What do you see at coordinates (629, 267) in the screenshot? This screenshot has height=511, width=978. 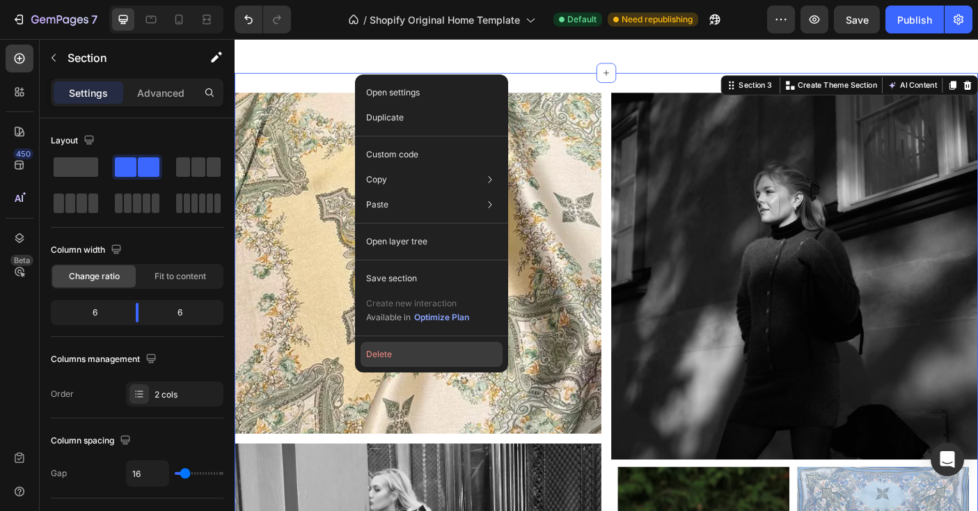 I see `img: gempages_585730569078309661-5adb6431-0efc-4c25-8140-f312c08916c8.jpg` at bounding box center [629, 267].